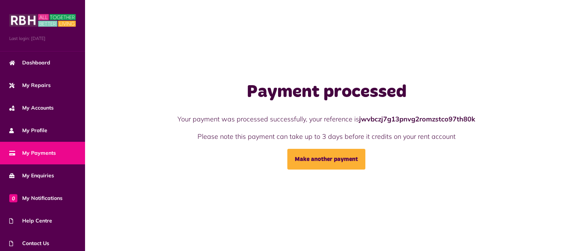 This screenshot has height=251, width=568. I want to click on span: My Repairs, so click(30, 85).